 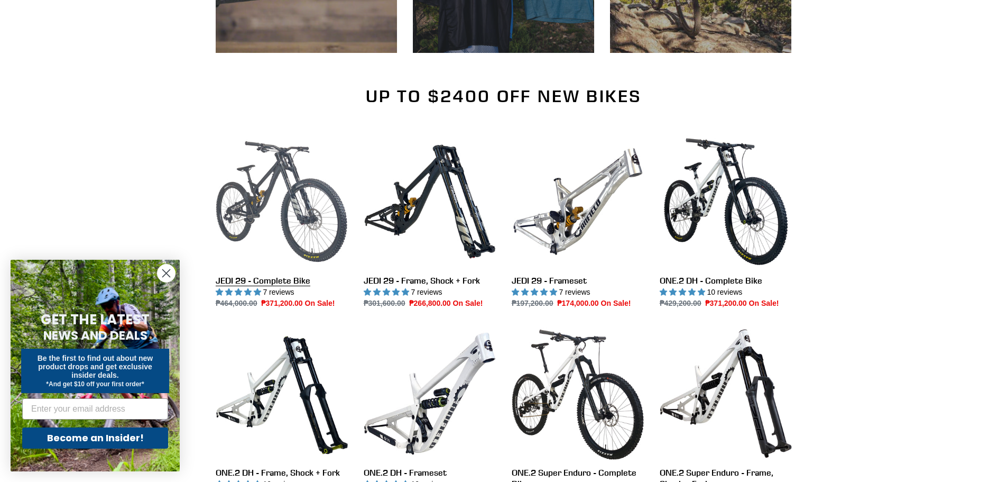 I want to click on h2: Up to $2400 Off New Bikes, so click(x=504, y=96).